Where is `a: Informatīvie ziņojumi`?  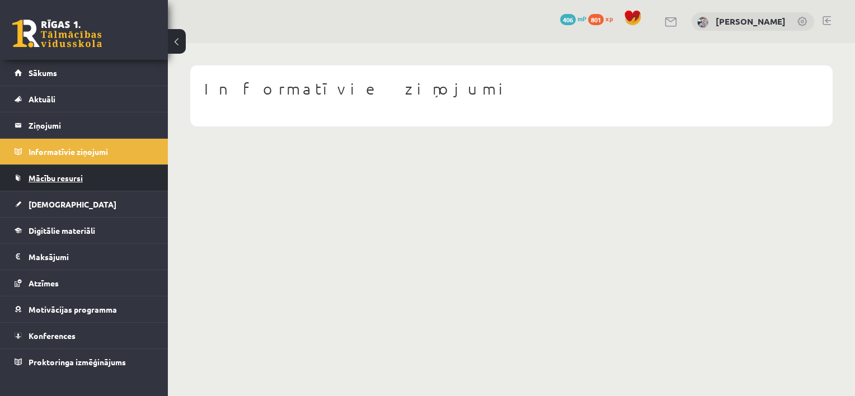 a: Informatīvie ziņojumi is located at coordinates (84, 152).